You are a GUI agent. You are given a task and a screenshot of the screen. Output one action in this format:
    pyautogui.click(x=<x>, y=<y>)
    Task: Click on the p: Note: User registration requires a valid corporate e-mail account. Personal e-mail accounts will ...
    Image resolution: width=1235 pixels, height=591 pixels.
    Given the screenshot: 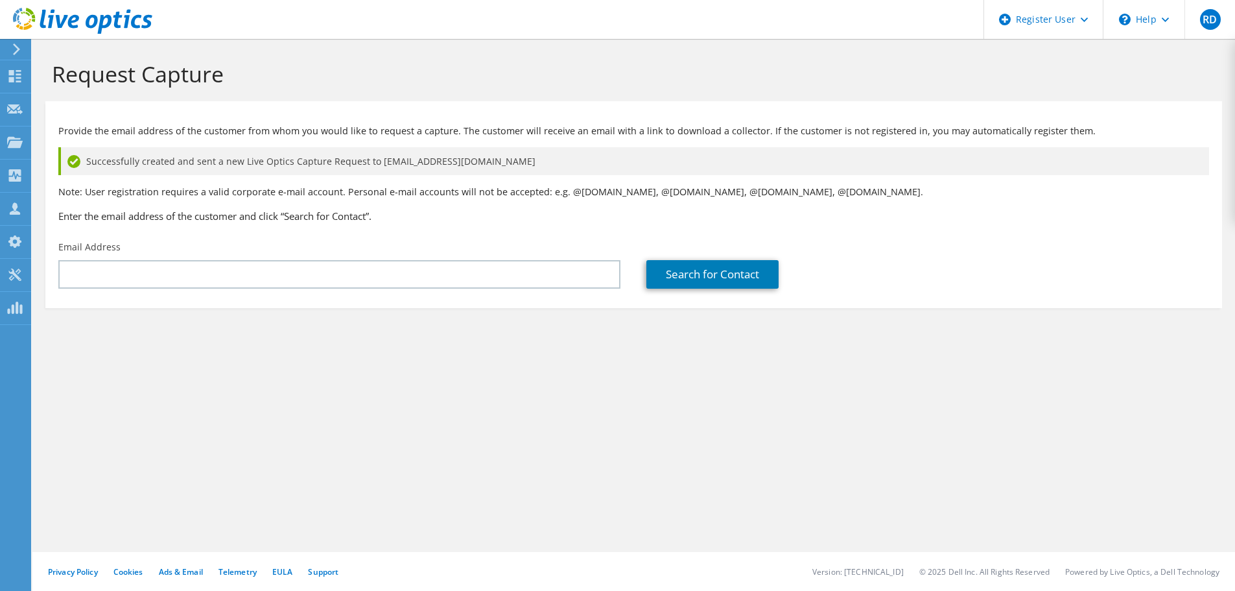 What is the action you would take?
    pyautogui.click(x=633, y=192)
    